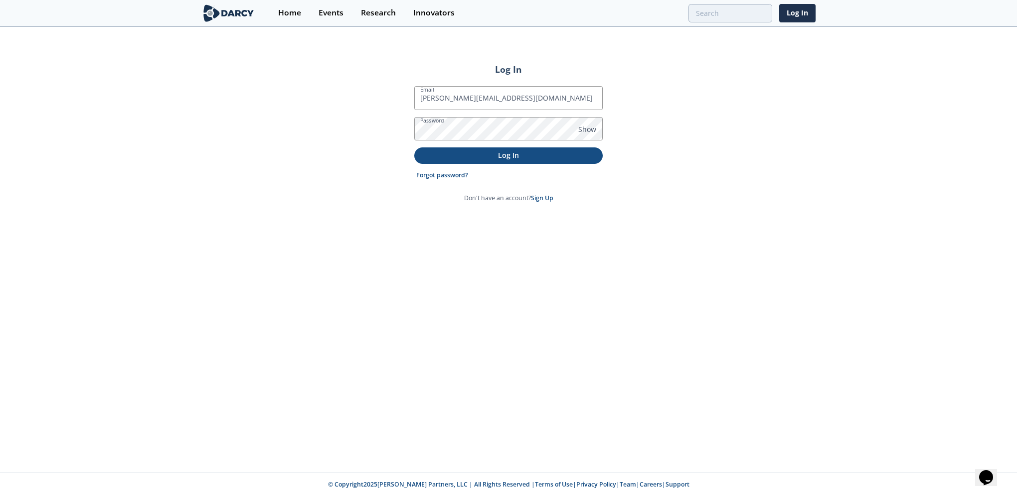 This screenshot has height=496, width=1017. Describe the element at coordinates (627, 484) in the screenshot. I see `a: Team` at that location.